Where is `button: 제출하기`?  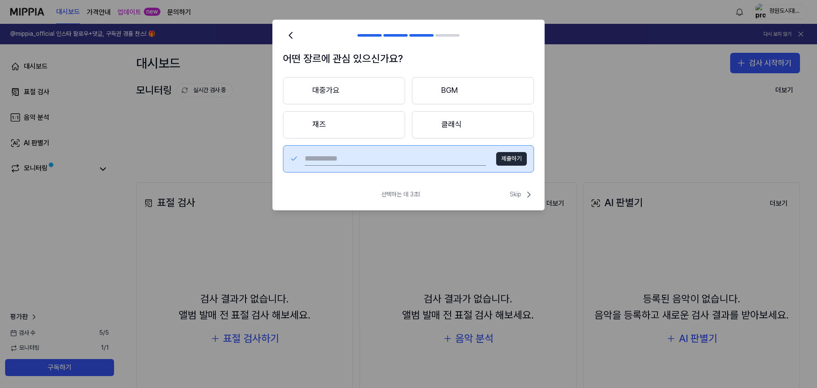 button: 제출하기 is located at coordinates (511, 159).